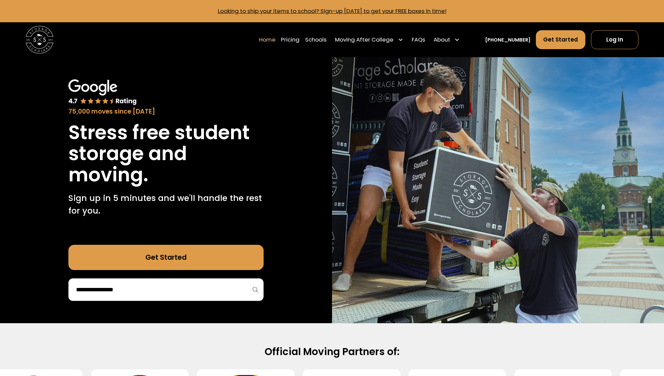 This screenshot has height=376, width=664. Describe the element at coordinates (418, 40) in the screenshot. I see `a: FAQs` at that location.